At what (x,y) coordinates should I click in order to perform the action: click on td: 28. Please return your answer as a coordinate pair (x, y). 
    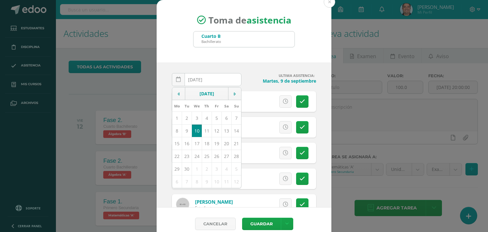
    Looking at the image, I should click on (237, 156).